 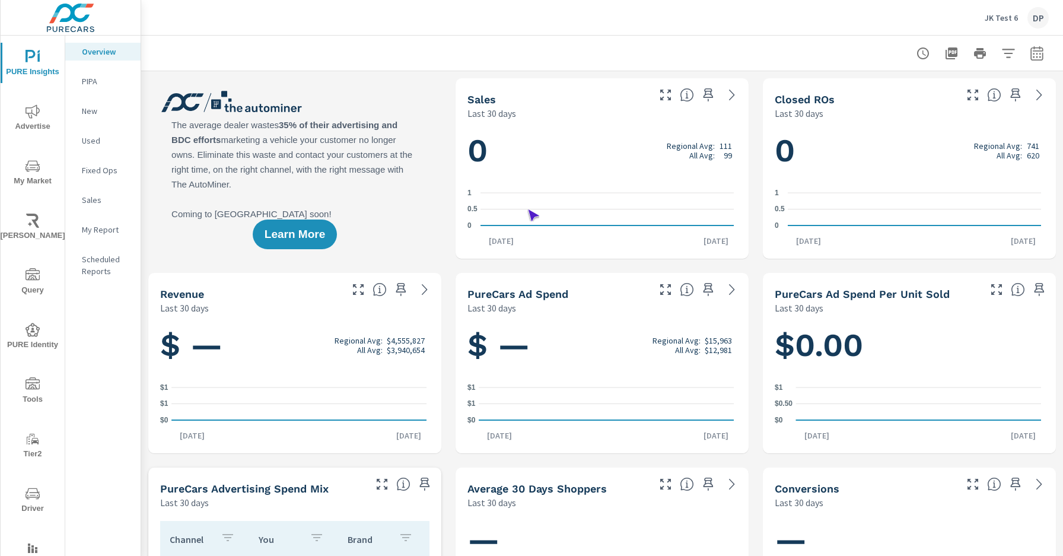 What do you see at coordinates (687, 484) in the screenshot?
I see `span: A rolling 30 day total of daily Shoppers on the dealership website, averaged over the selected da...` at bounding box center [687, 484].